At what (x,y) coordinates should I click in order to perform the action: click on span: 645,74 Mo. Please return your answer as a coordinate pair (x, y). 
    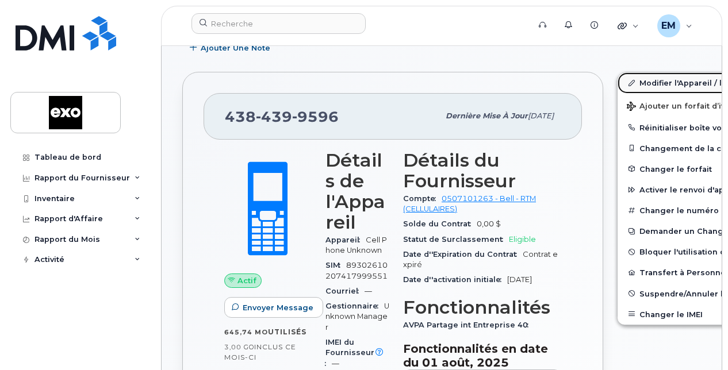
    Looking at the image, I should click on (246, 332).